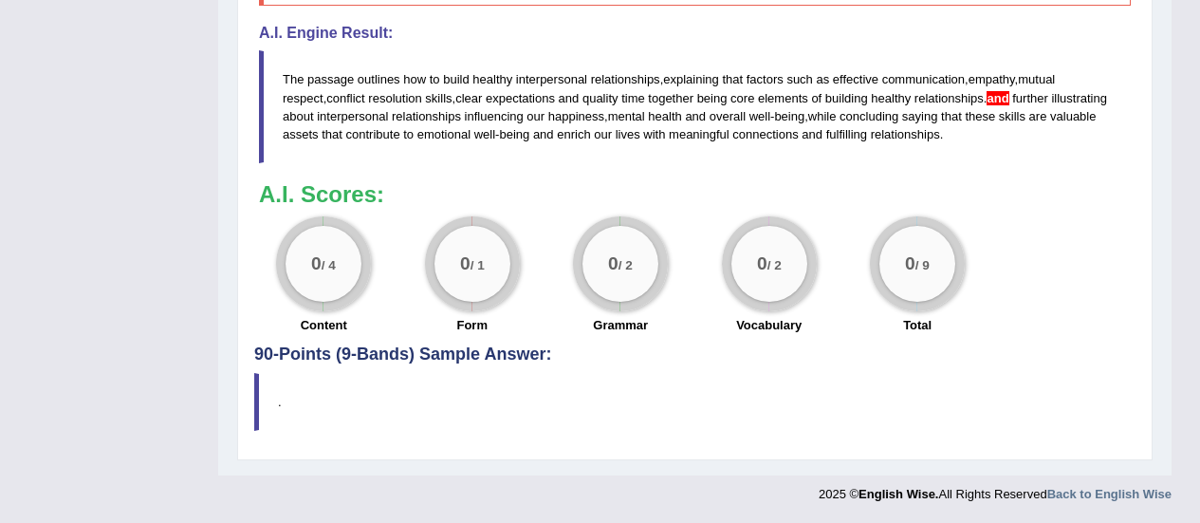 This screenshot has width=1200, height=523. What do you see at coordinates (455, 79) in the screenshot?
I see `span: build` at bounding box center [455, 79].